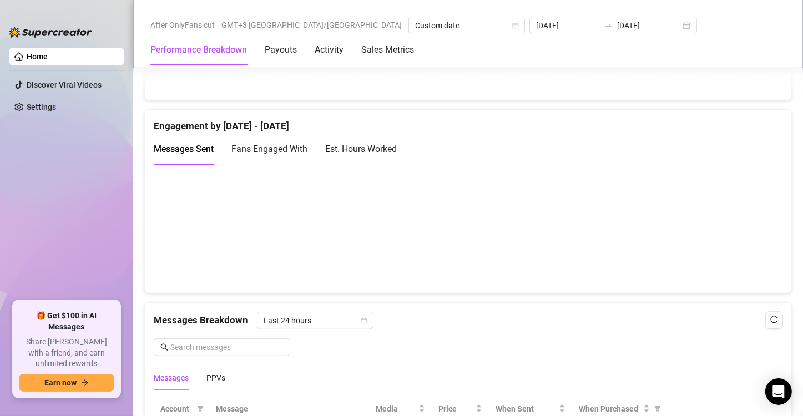 The width and height of the screenshot is (803, 416). I want to click on span: to, so click(609, 26).